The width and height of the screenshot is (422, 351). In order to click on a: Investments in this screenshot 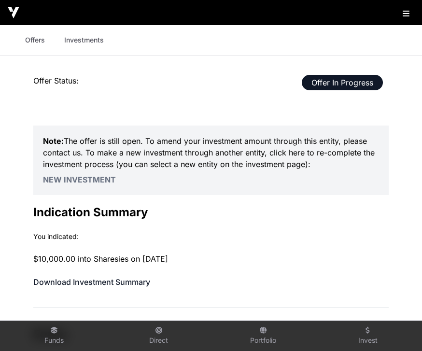, I will do `click(84, 40)`.